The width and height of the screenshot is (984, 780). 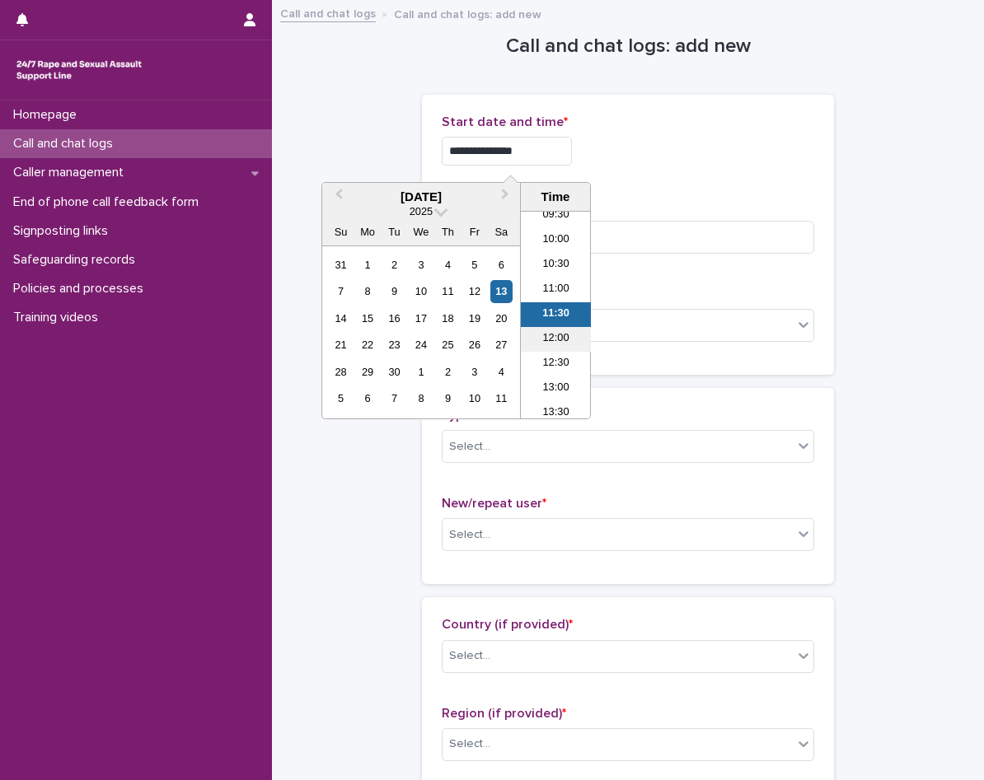 What do you see at coordinates (447, 344) in the screenshot?
I see `div: Choose Thursday, September 25th, 2025` at bounding box center [447, 344].